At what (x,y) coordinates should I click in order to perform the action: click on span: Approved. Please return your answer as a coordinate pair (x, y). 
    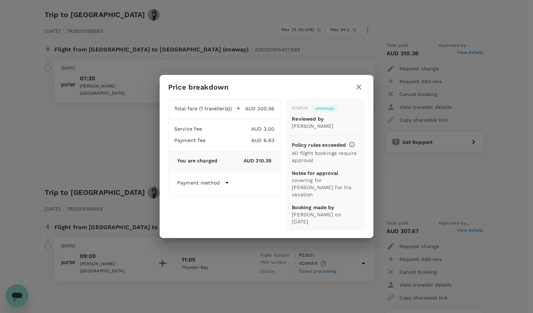
    Looking at the image, I should click on (325, 109).